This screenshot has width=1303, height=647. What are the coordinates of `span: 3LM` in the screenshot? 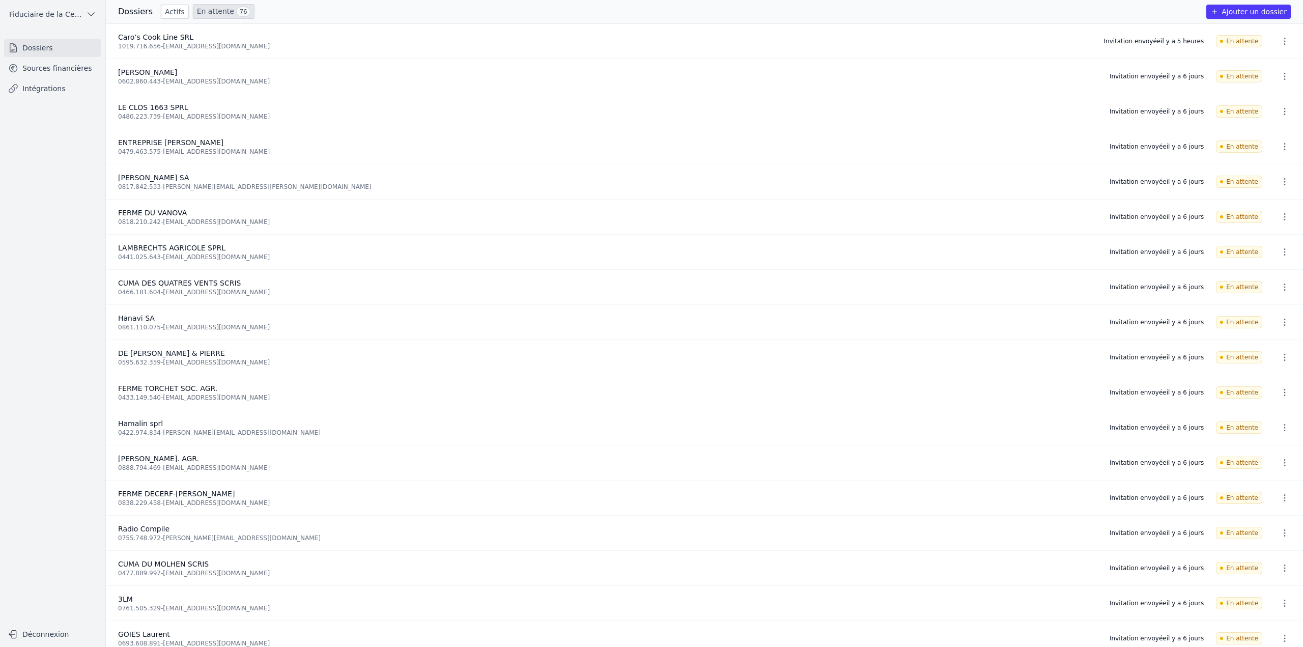 It's located at (125, 599).